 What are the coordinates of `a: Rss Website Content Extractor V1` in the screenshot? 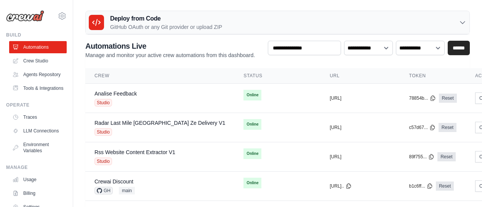 It's located at (135, 152).